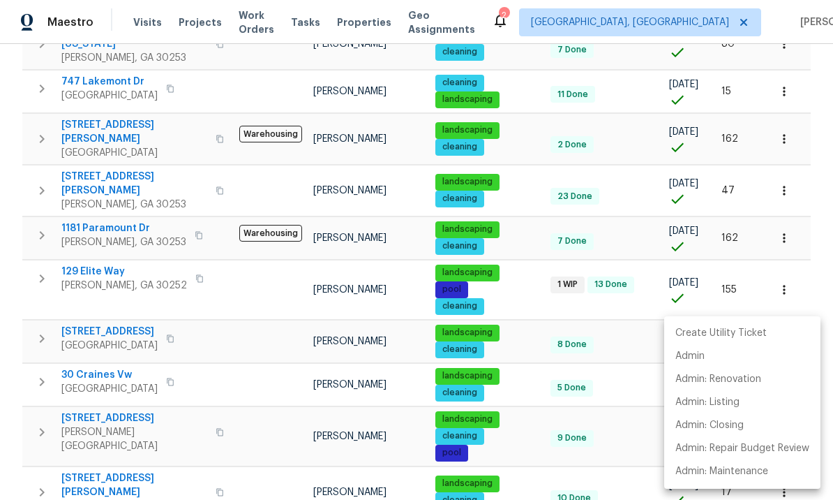 The width and height of the screenshot is (833, 500). Describe the element at coordinates (721, 471) in the screenshot. I see `p: Admin: Maintenance` at that location.